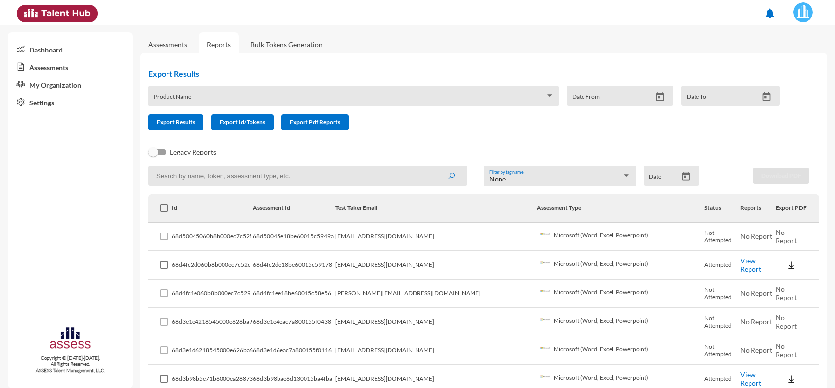  What do you see at coordinates (176, 122) in the screenshot?
I see `button: Export Results` at bounding box center [176, 122].